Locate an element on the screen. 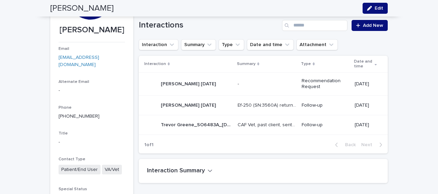 This screenshot has height=194, width=438. button: Edit is located at coordinates (375, 8).